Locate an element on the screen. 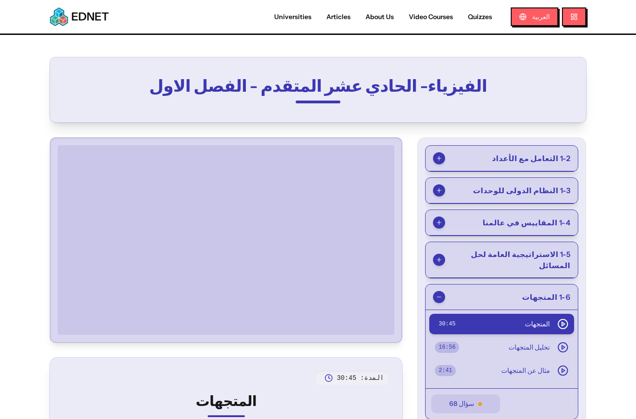  button: العربية is located at coordinates (534, 17).